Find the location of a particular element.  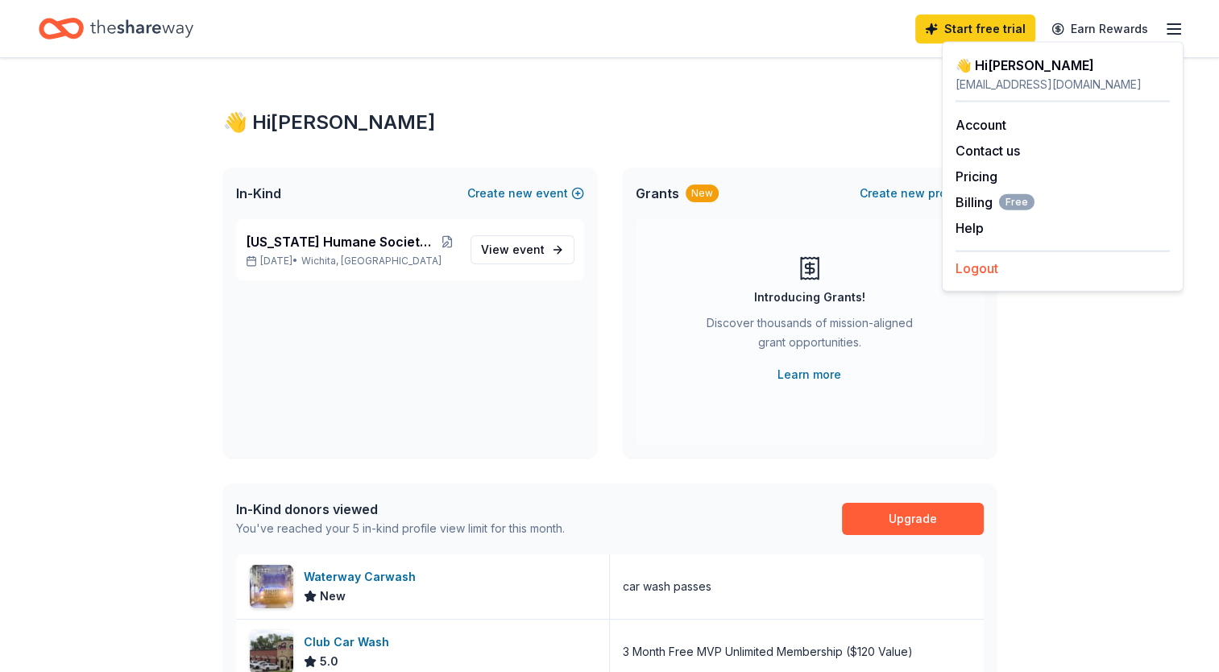

a: Learn more is located at coordinates (809, 375).